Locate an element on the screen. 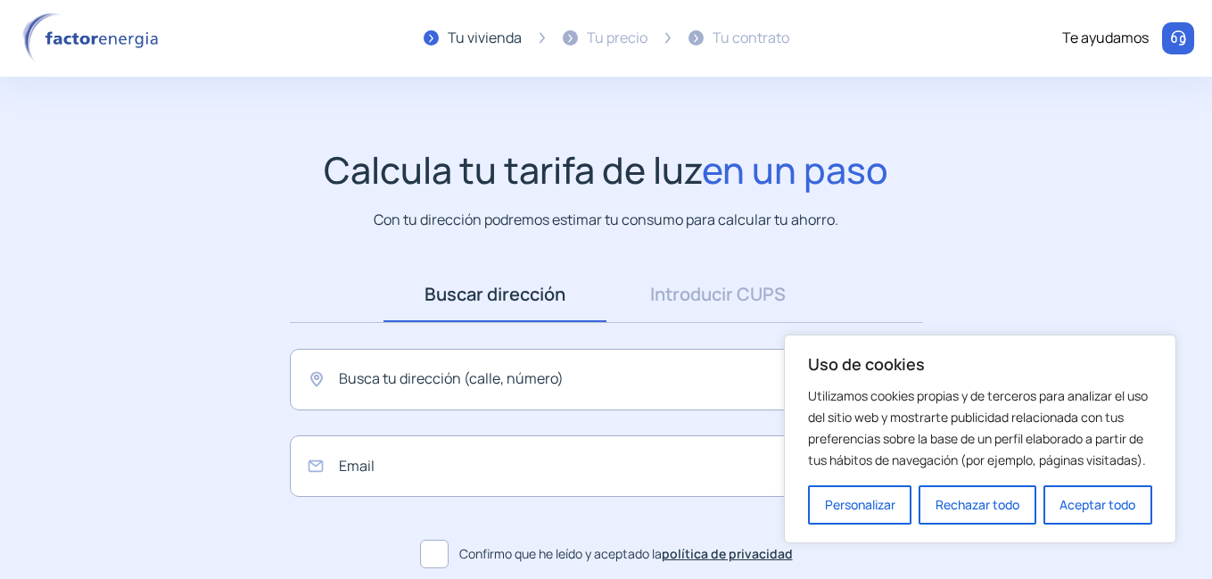 This screenshot has width=1212, height=579. span: Confirmo que he leído y aceptado la is located at coordinates (626, 554).